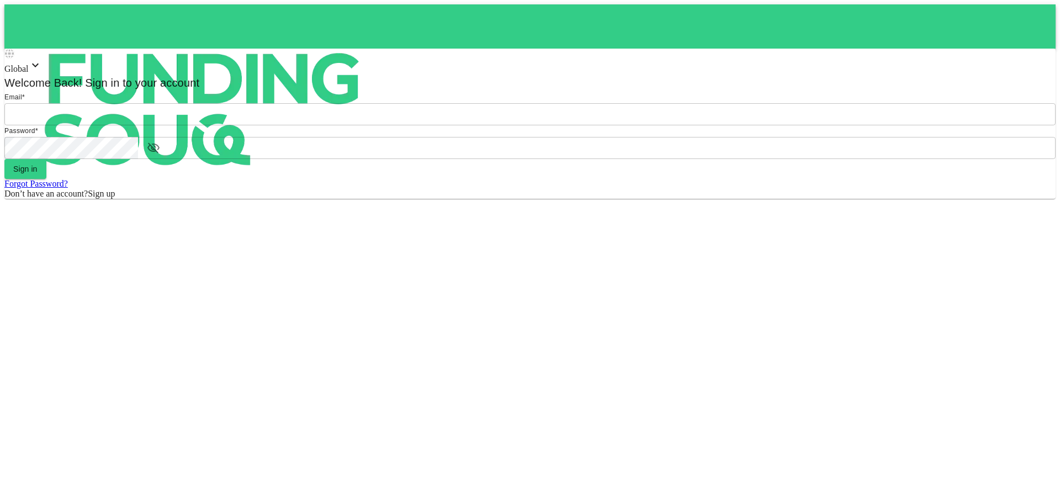  Describe the element at coordinates (530, 66) in the screenshot. I see `div: Global` at that location.